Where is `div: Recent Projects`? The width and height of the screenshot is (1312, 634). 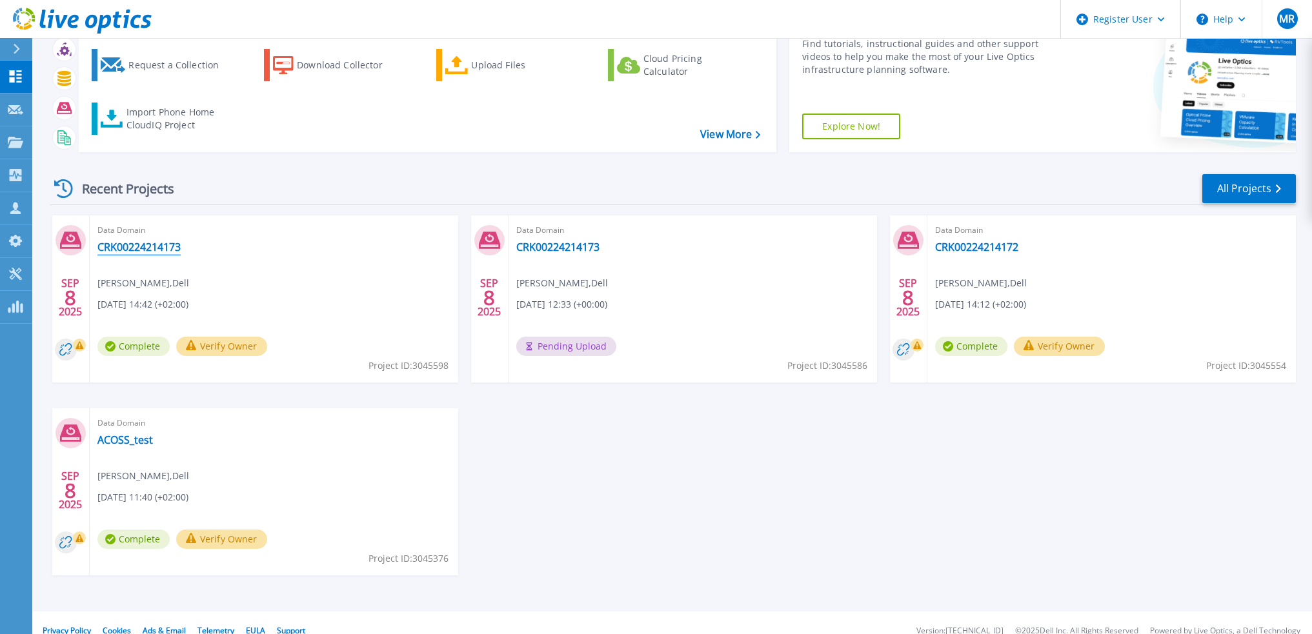 div: Recent Projects is located at coordinates (121, 188).